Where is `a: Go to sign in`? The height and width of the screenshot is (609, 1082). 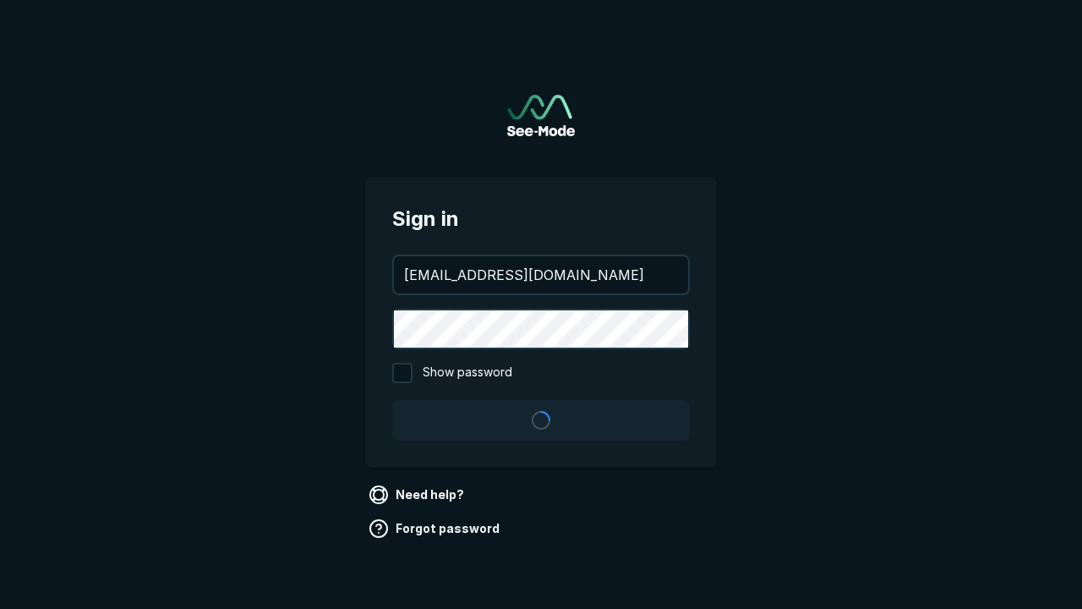
a: Go to sign in is located at coordinates (541, 115).